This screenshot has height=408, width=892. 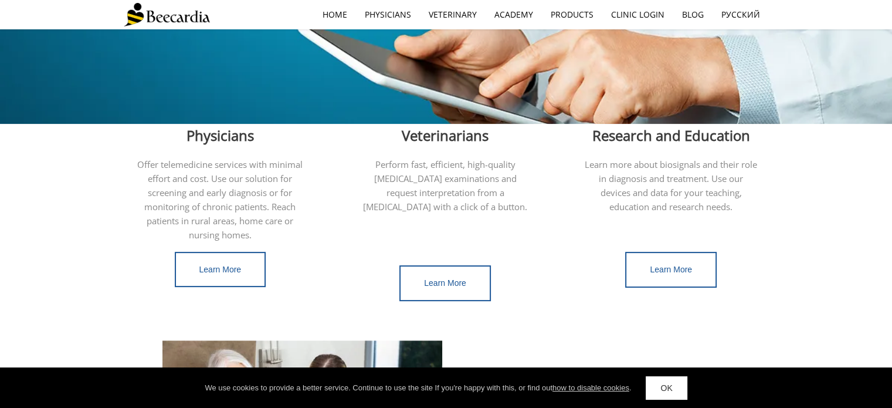 What do you see at coordinates (335, 15) in the screenshot?
I see `a: home` at bounding box center [335, 15].